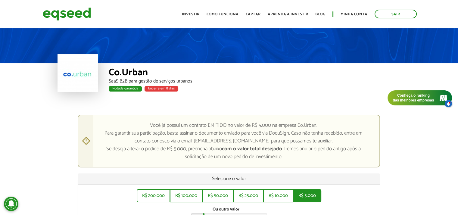 The image size is (458, 215). What do you see at coordinates (218, 196) in the screenshot?
I see `button: R$ 50.000` at bounding box center [218, 196].